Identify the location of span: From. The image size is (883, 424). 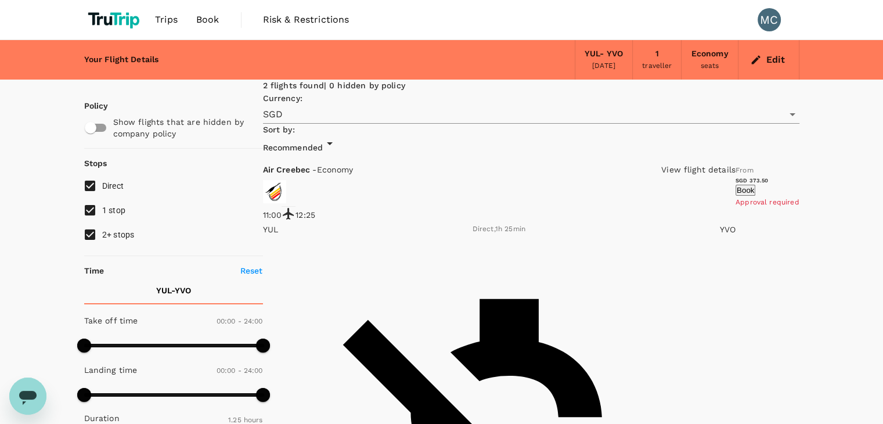
(744, 170).